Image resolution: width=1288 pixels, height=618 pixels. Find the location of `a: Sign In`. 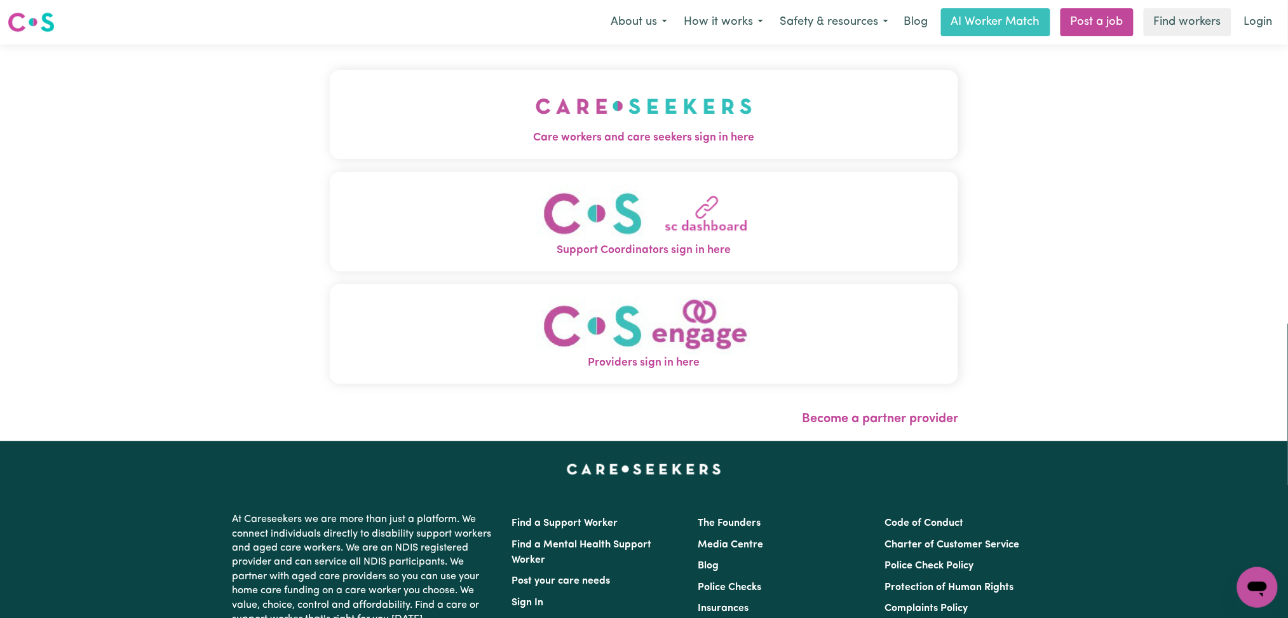

a: Sign In is located at coordinates (528, 602).